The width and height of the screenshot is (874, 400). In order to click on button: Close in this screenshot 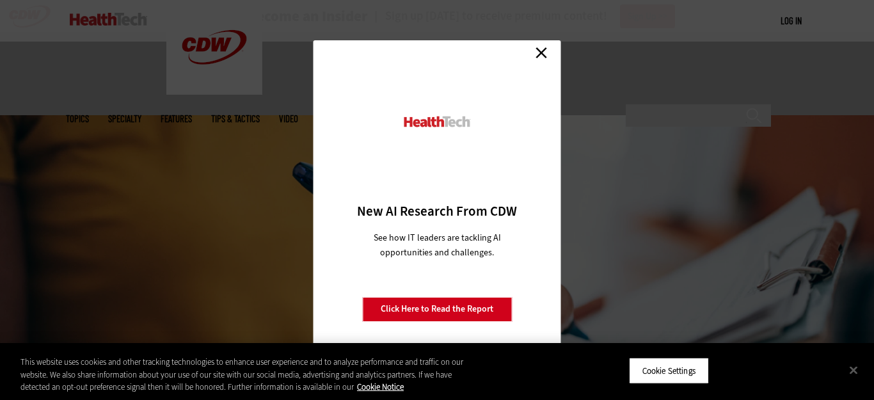, I will do `click(853, 370)`.